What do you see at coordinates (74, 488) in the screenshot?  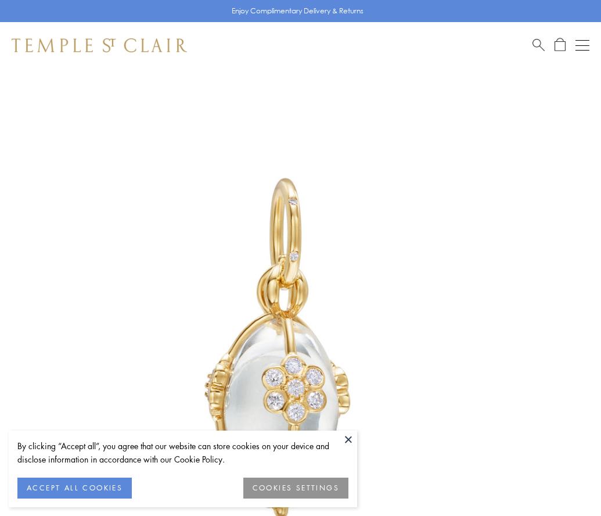 I see `button: ACCEPT ALL COOKIES` at bounding box center [74, 488].